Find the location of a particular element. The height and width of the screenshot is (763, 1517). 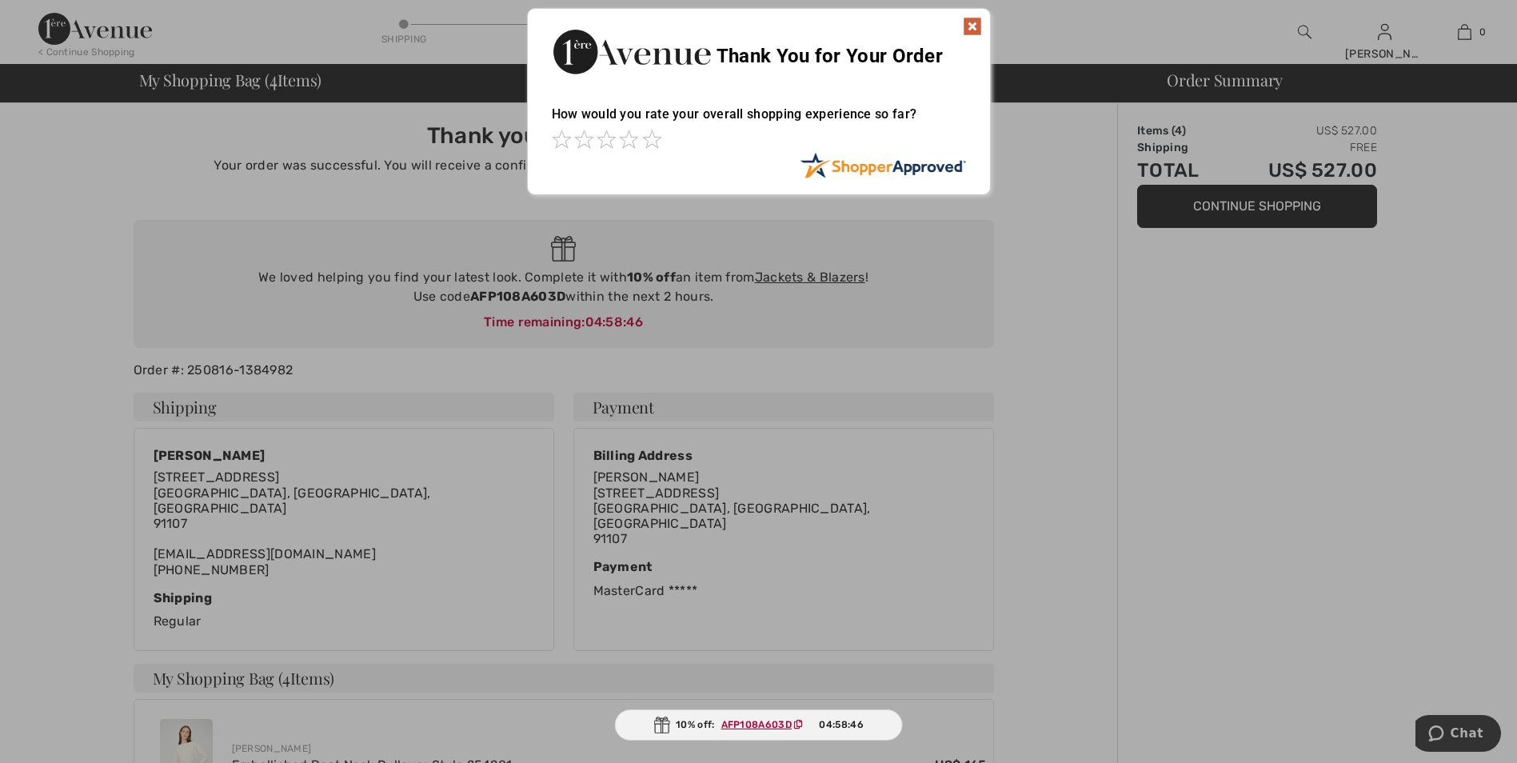

img: Gift.svg is located at coordinates (661, 725).